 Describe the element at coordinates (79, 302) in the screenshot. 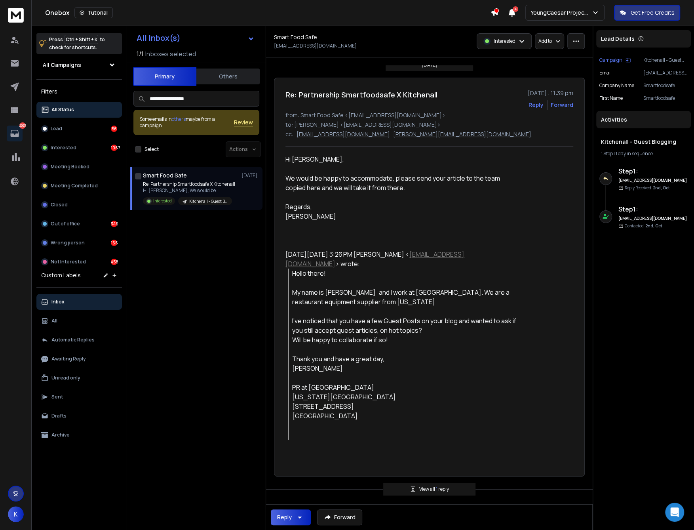

I see `button: Inbox` at that location.